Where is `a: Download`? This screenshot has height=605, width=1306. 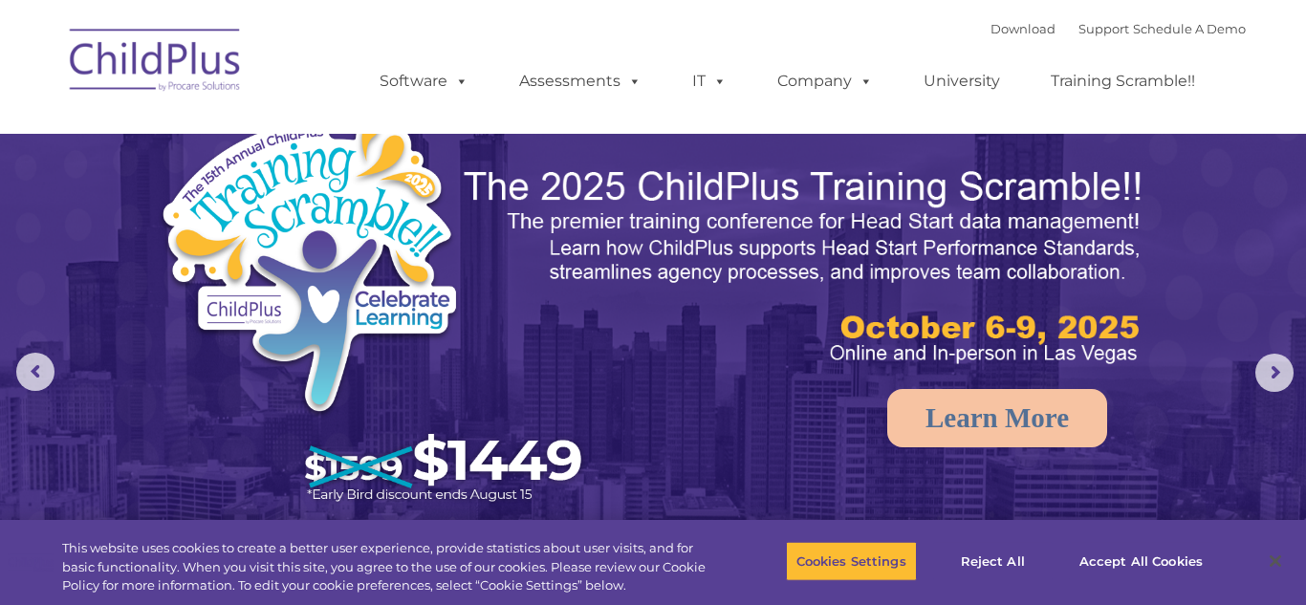 a: Download is located at coordinates (1023, 29).